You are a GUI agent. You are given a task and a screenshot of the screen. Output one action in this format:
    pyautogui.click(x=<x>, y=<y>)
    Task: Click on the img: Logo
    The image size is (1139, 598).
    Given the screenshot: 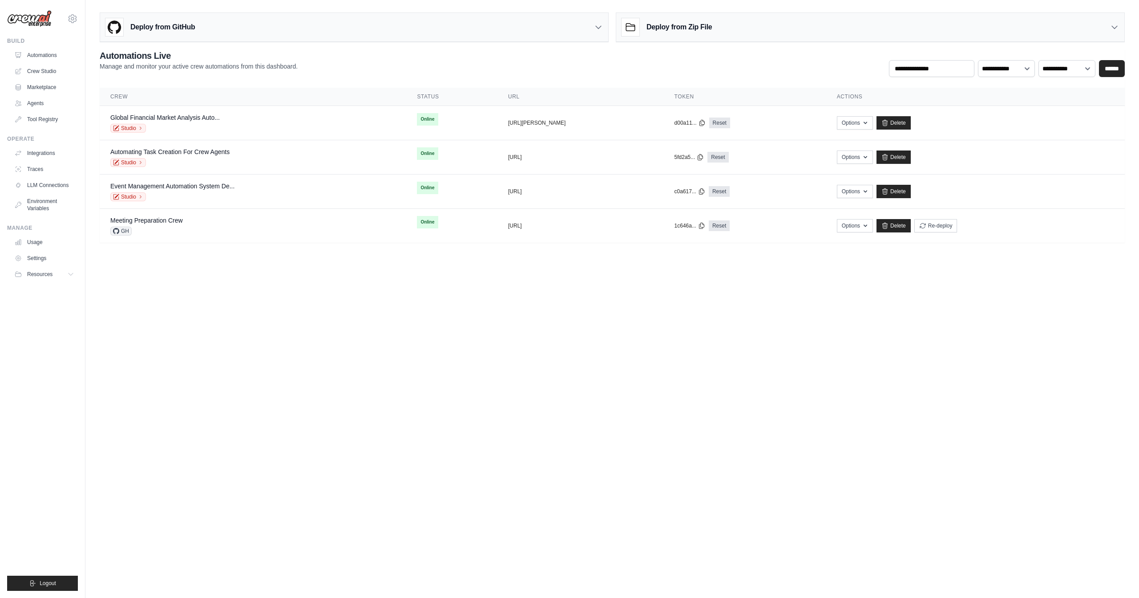 What is the action you would take?
    pyautogui.click(x=29, y=19)
    